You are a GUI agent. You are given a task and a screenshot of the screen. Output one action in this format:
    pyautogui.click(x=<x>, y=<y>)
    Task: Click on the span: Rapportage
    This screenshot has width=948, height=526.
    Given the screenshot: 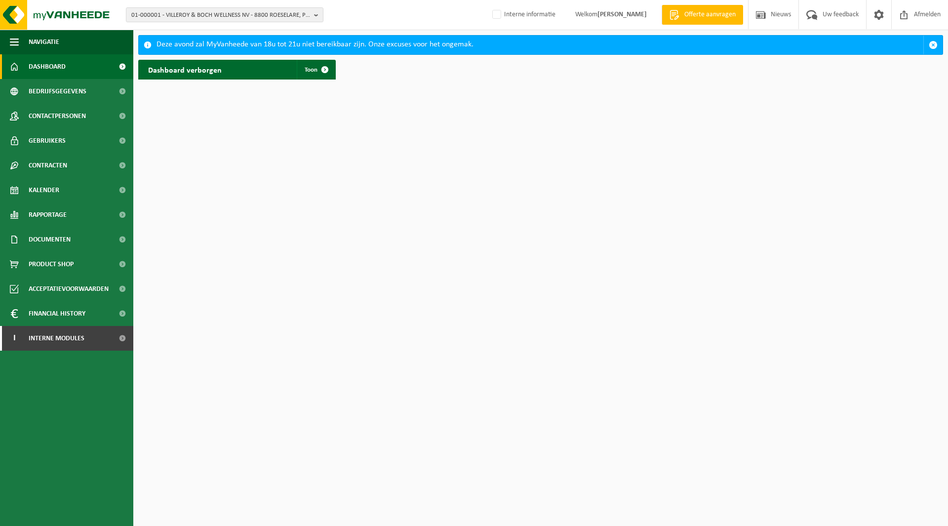 What is the action you would take?
    pyautogui.click(x=47, y=215)
    